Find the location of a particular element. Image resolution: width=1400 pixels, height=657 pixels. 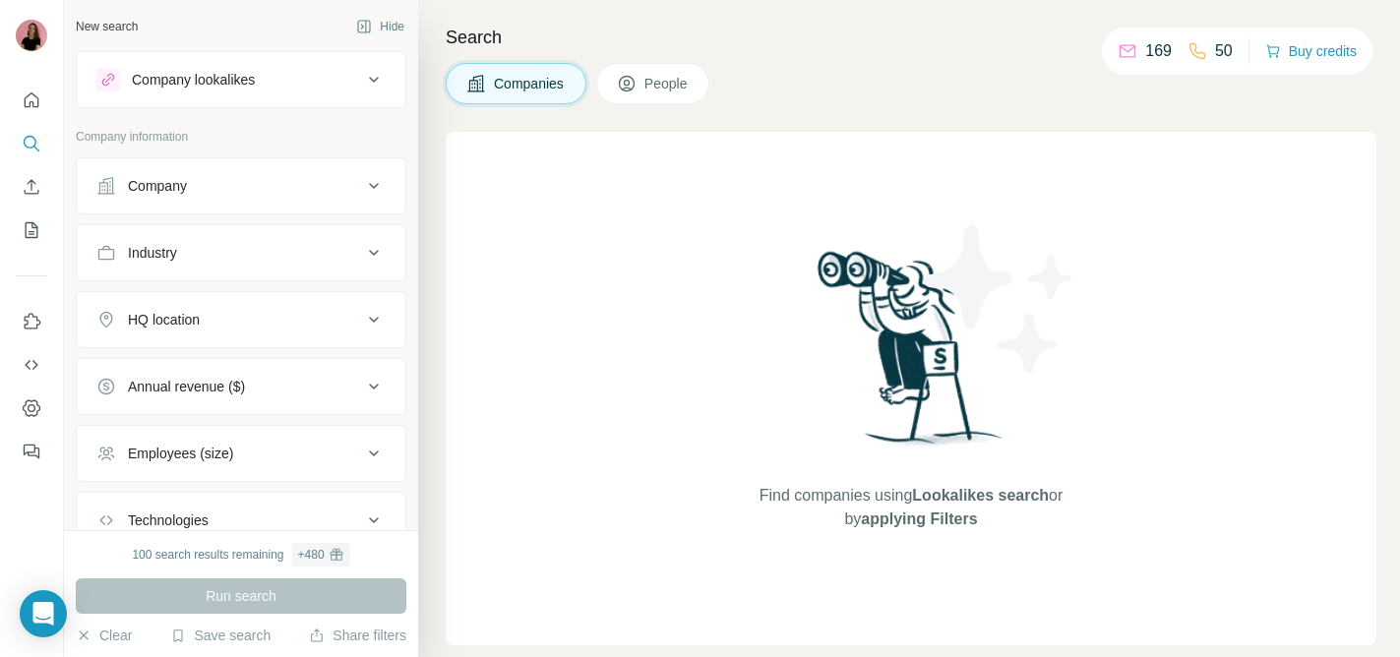

button: Annual revenue ($) is located at coordinates (241, 387).